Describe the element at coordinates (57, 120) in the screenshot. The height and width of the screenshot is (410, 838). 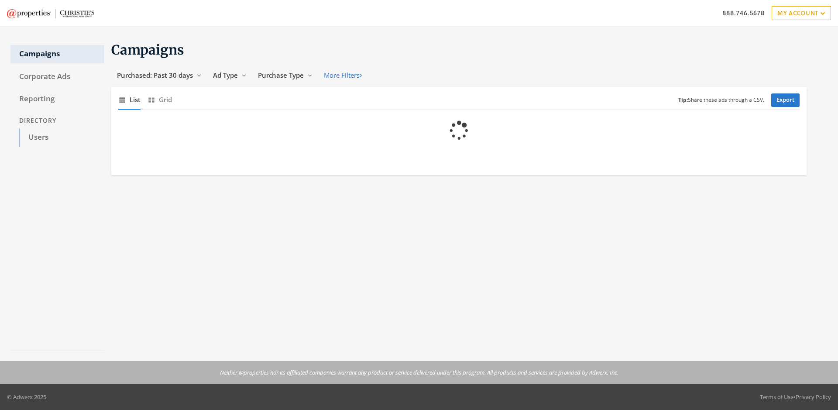
I see `div: Directory` at that location.